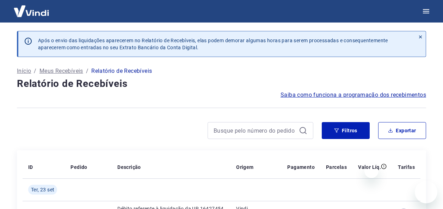 This screenshot has height=209, width=443. I want to click on img: Vindi, so click(31, 11).